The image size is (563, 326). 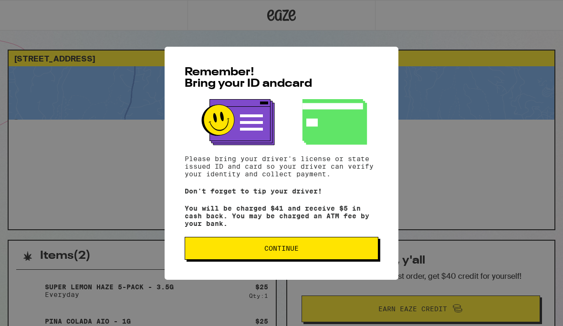 What do you see at coordinates (281, 191) in the screenshot?
I see `p: Don't forget to tip your driver!` at bounding box center [281, 191].